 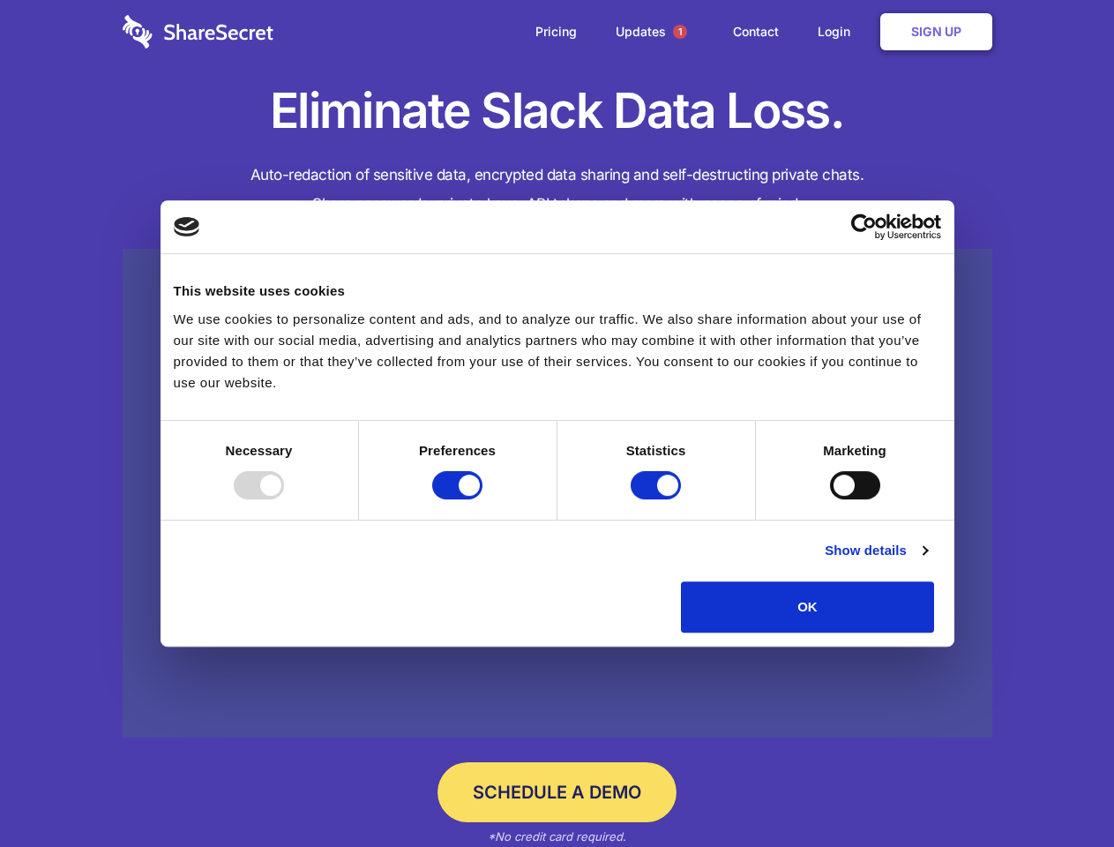 What do you see at coordinates (864, 227) in the screenshot?
I see `a: Usercentrics Cookiebot - opens in a new window` at bounding box center [864, 227].